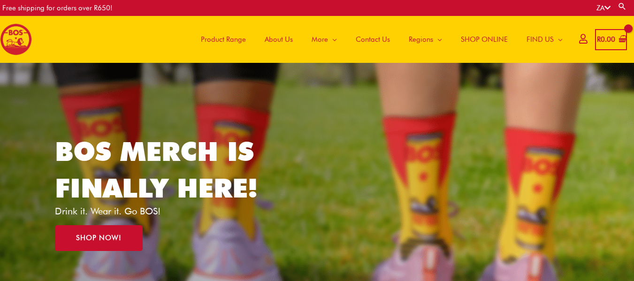 This screenshot has height=281, width=634. I want to click on span: SHOP ONLINE, so click(484, 39).